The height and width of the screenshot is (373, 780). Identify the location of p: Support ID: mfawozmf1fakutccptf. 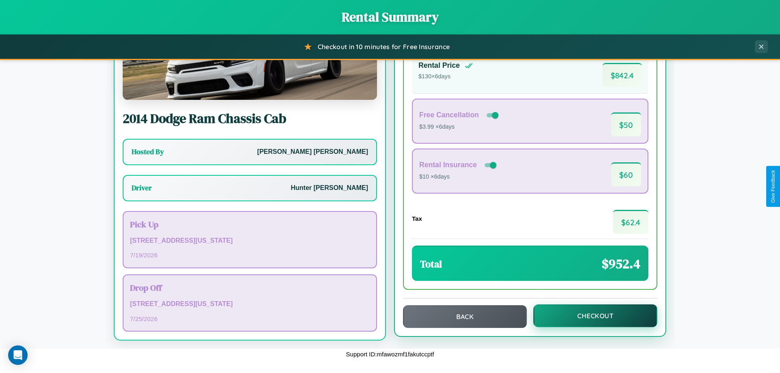
(390, 354).